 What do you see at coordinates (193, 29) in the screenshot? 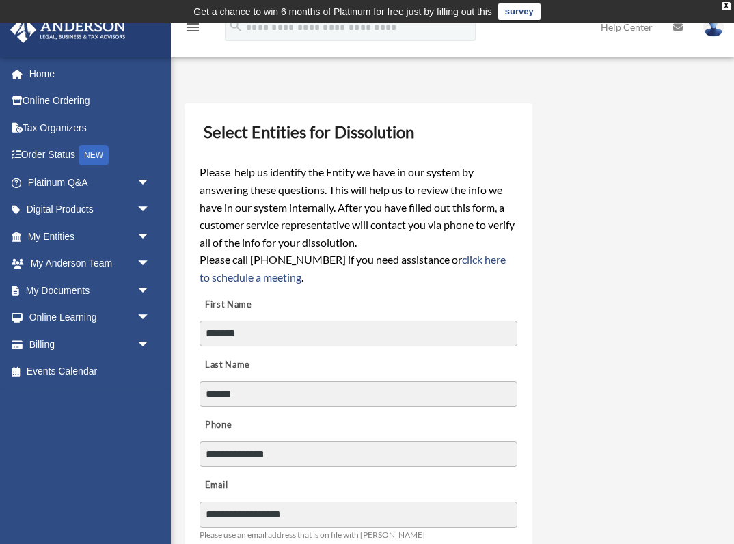
I see `a: menu` at bounding box center [193, 29].